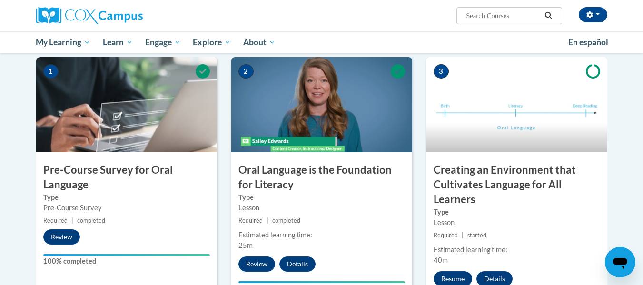 The height and width of the screenshot is (285, 643). What do you see at coordinates (322, 42) in the screenshot?
I see `div: Main menu` at bounding box center [322, 42].